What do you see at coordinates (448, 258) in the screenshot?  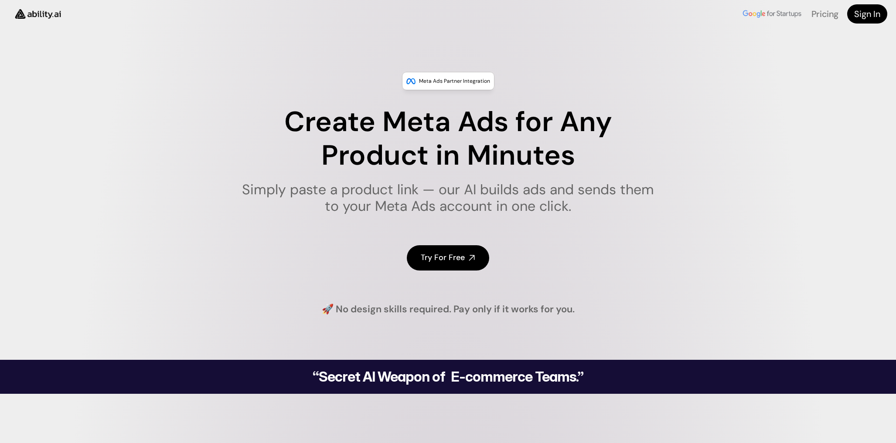 I see `a: Try For Free` at bounding box center [448, 258].